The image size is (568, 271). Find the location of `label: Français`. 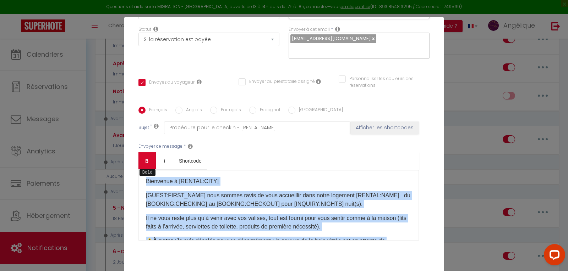

label: Français is located at coordinates (156, 111).